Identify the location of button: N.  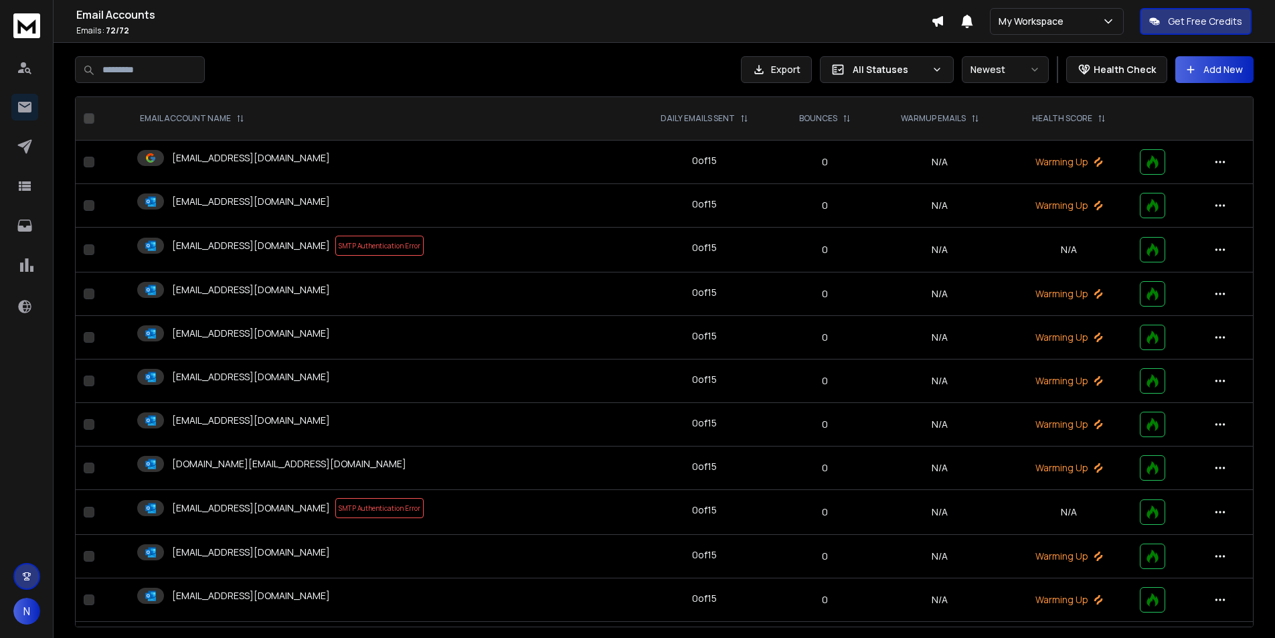
(27, 611).